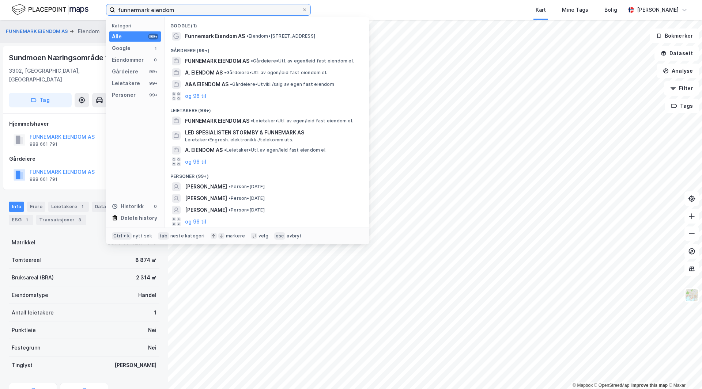 The image size is (702, 389). Describe the element at coordinates (678, 71) in the screenshot. I see `button: Analyse` at that location.